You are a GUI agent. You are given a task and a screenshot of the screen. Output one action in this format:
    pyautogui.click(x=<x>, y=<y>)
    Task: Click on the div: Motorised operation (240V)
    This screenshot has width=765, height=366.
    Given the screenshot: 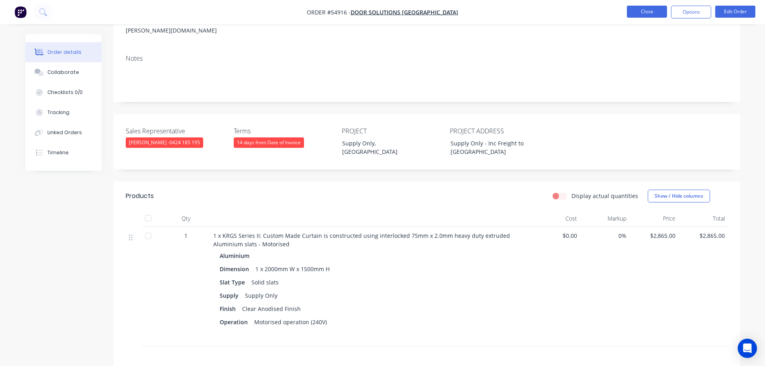 What is the action you would take?
    pyautogui.click(x=290, y=322)
    